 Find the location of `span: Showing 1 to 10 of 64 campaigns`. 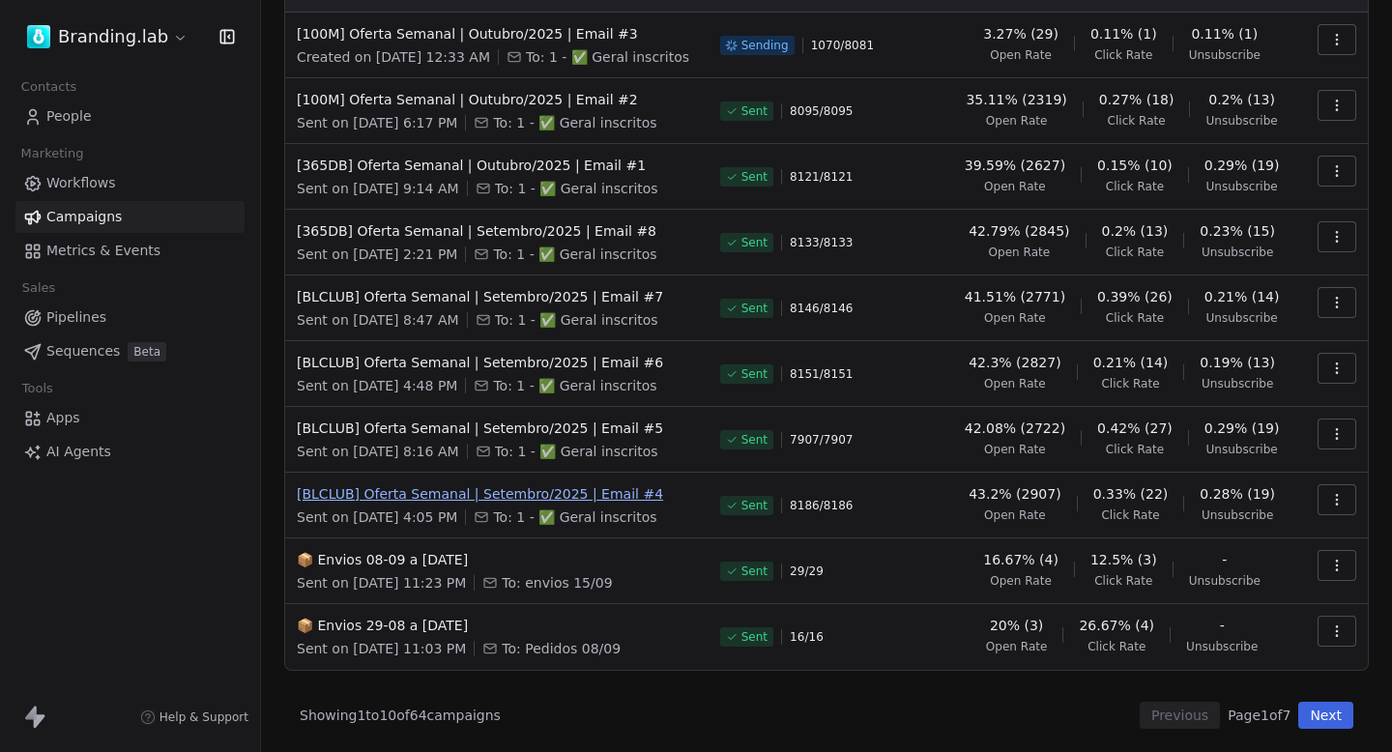

span: Showing 1 to 10 of 64 campaigns is located at coordinates (400, 715).